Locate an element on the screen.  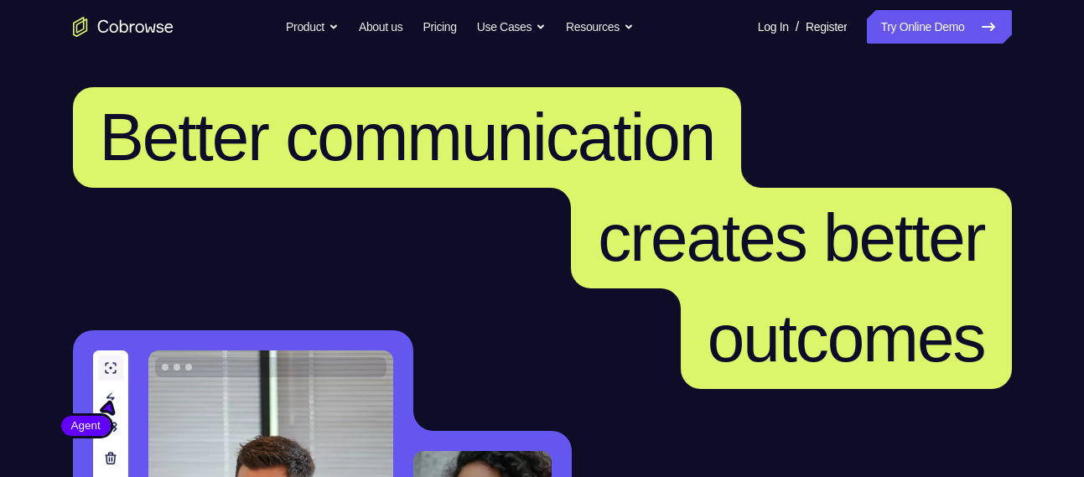
button: Product is located at coordinates (312, 27).